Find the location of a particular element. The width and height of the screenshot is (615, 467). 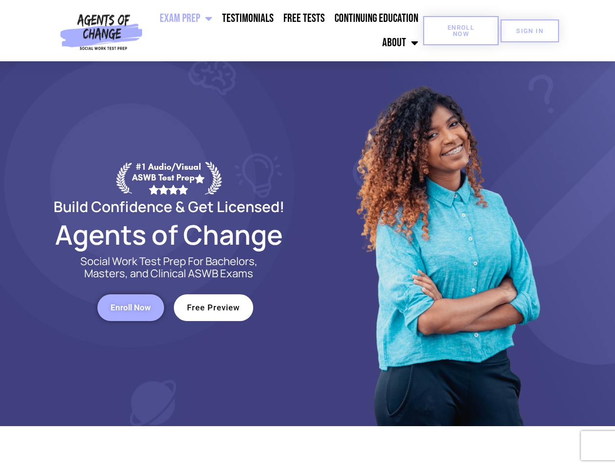

a: Testimonials is located at coordinates (248, 19).